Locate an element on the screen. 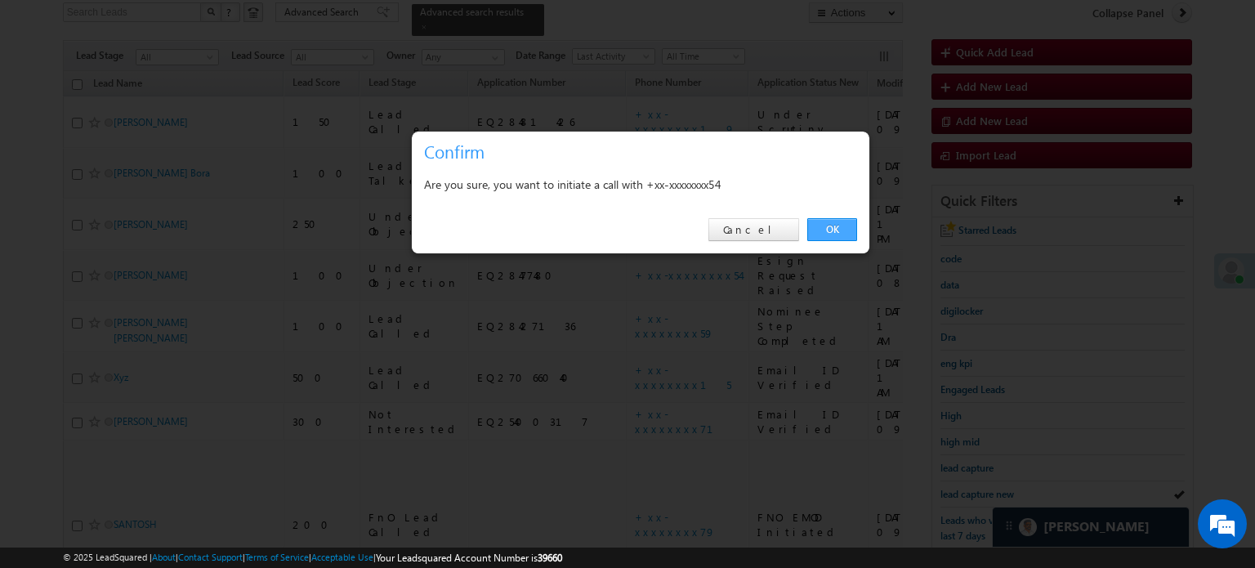  a: OK is located at coordinates (832, 230).